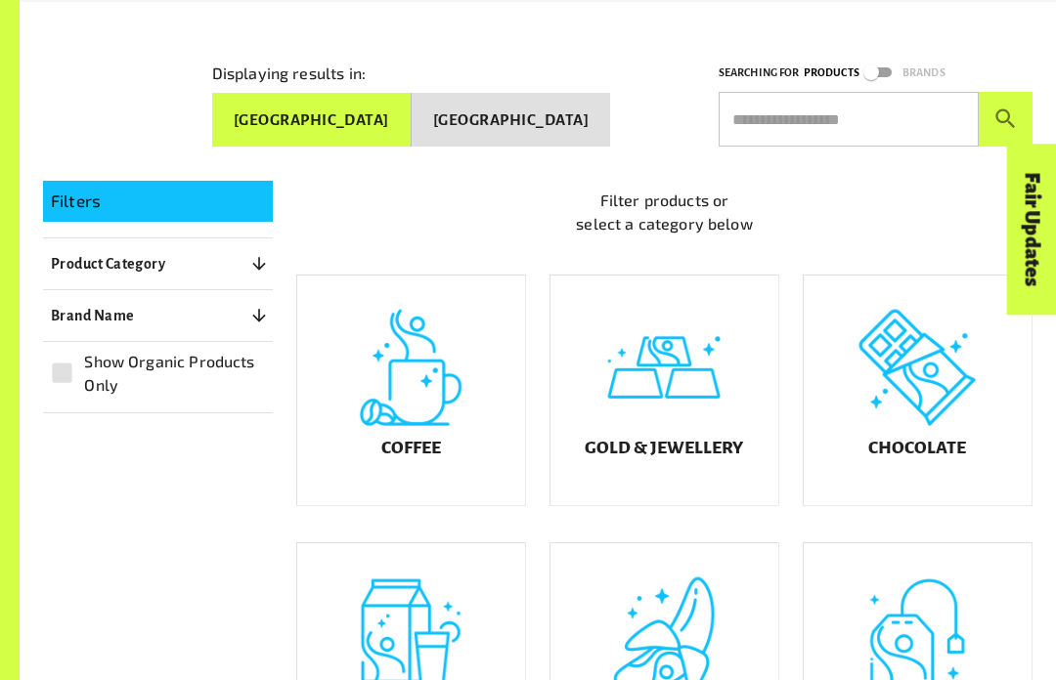  I want to click on p: Brands, so click(924, 72).